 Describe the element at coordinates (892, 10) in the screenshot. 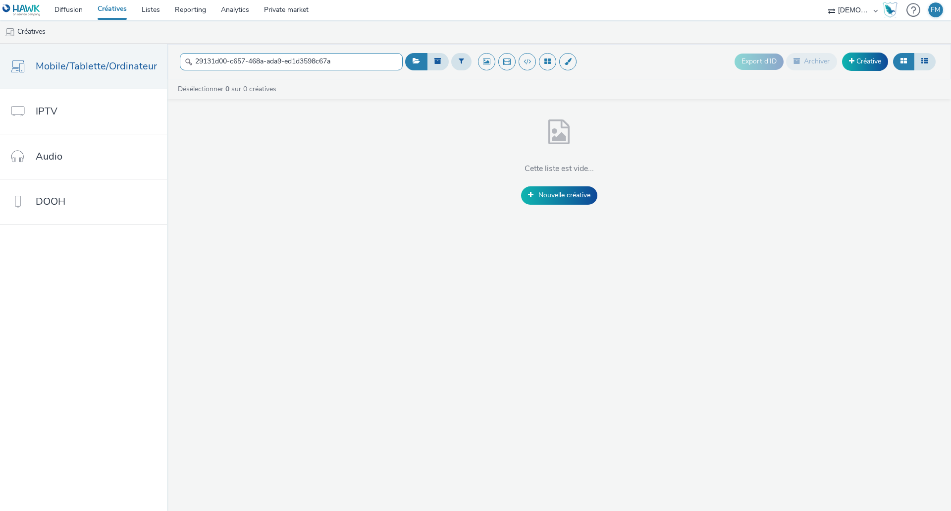

I see `a: Hawk Academy` at that location.